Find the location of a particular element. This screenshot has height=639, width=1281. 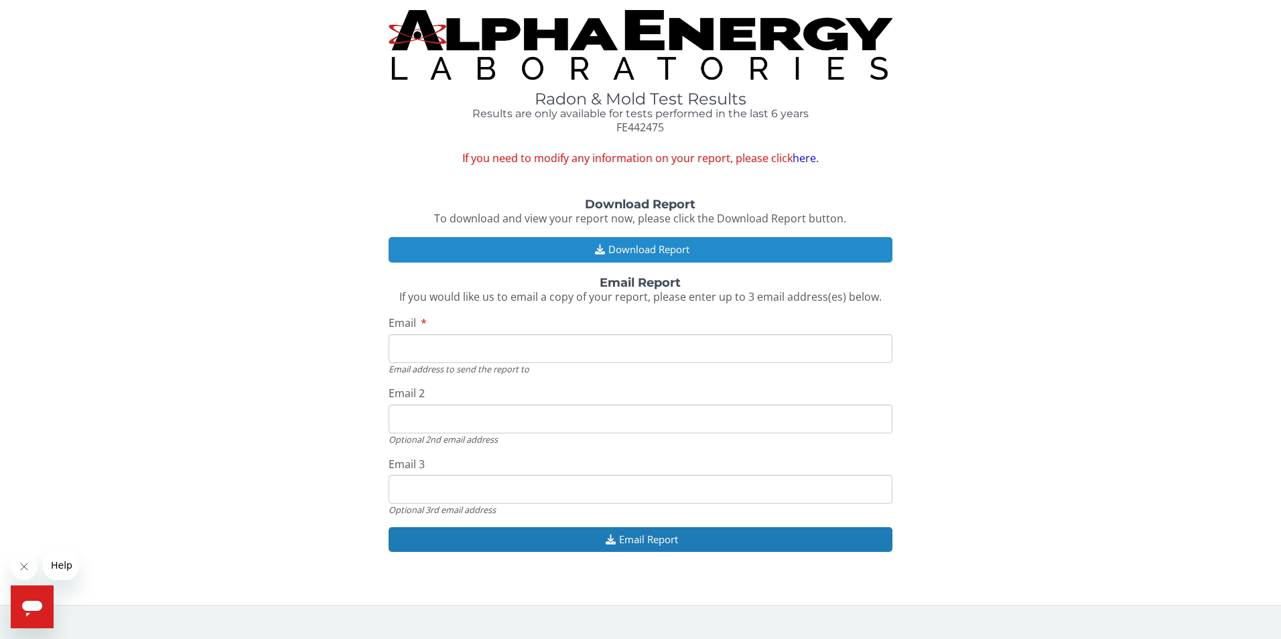

div: Optional 2nd email address is located at coordinates (641, 440).